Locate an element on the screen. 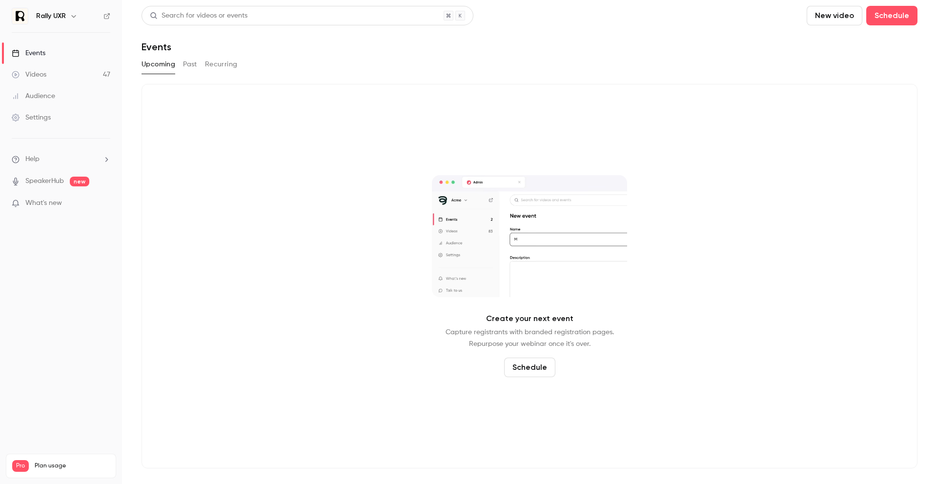  div: Settings is located at coordinates (31, 118).